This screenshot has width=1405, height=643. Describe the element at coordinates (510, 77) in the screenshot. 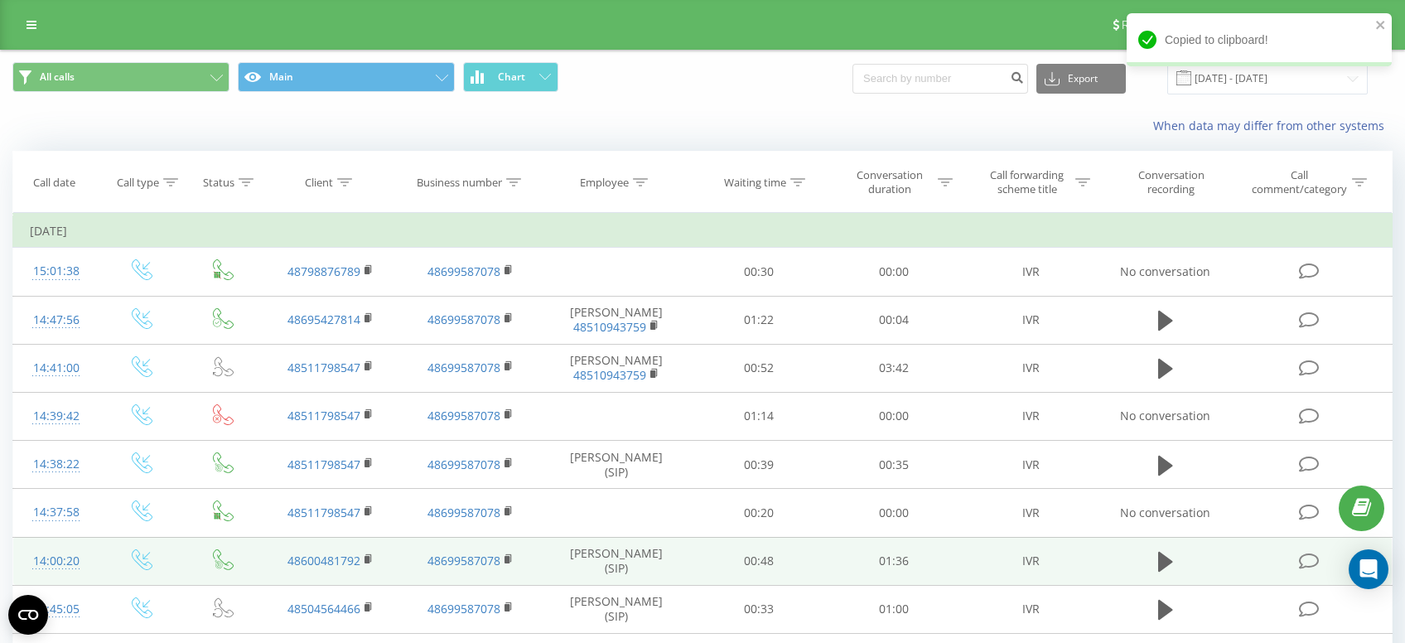

I see `button: Chart` at that location.